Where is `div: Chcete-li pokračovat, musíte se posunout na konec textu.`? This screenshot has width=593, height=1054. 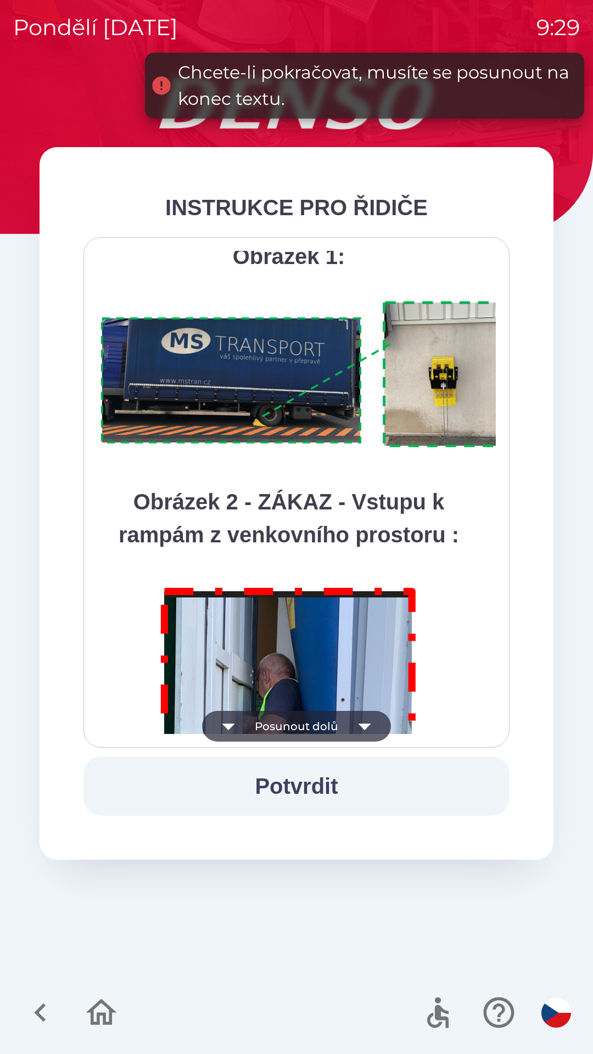
div: Chcete-li pokračovat, musíte se posunout na konec textu. is located at coordinates (376, 86).